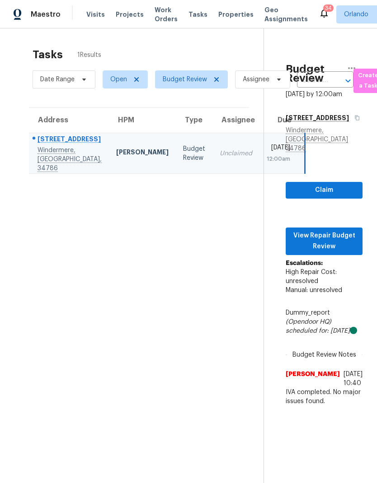 The height and width of the screenshot is (483, 377). I want to click on button: View Repair Budget Review, so click(324, 241).